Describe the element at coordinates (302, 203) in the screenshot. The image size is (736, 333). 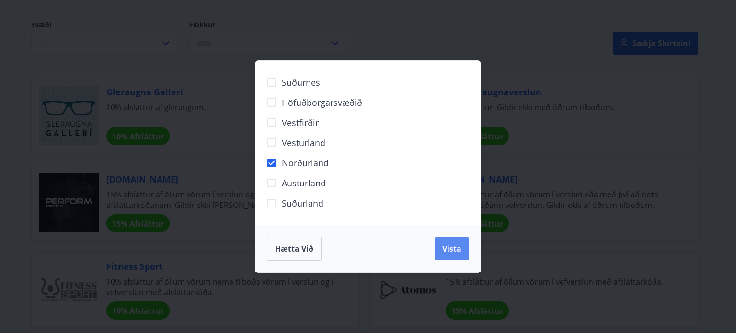
I see `span: Suðurland` at that location.